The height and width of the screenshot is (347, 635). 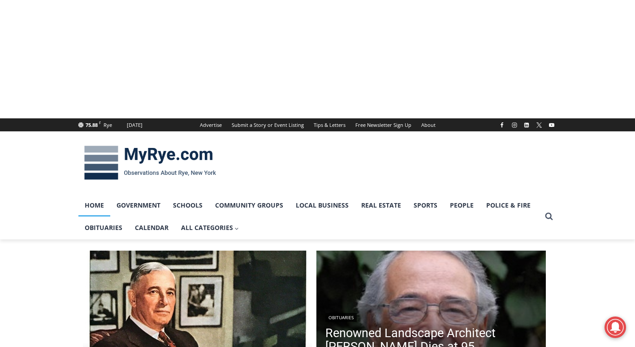 I want to click on div: Rye, so click(x=108, y=125).